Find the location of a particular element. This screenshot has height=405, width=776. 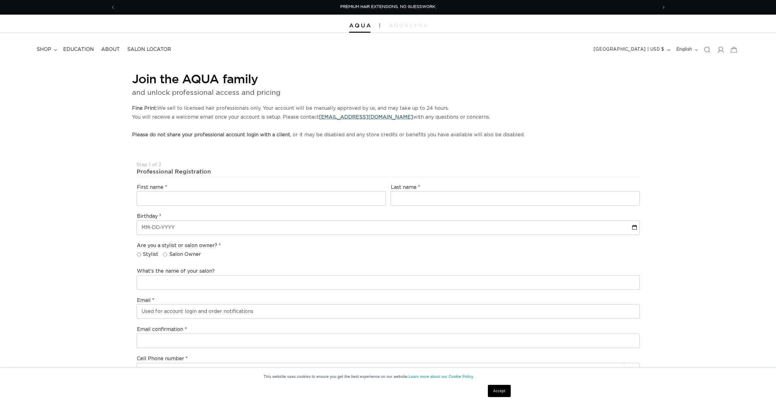

span: English is located at coordinates (684, 49).